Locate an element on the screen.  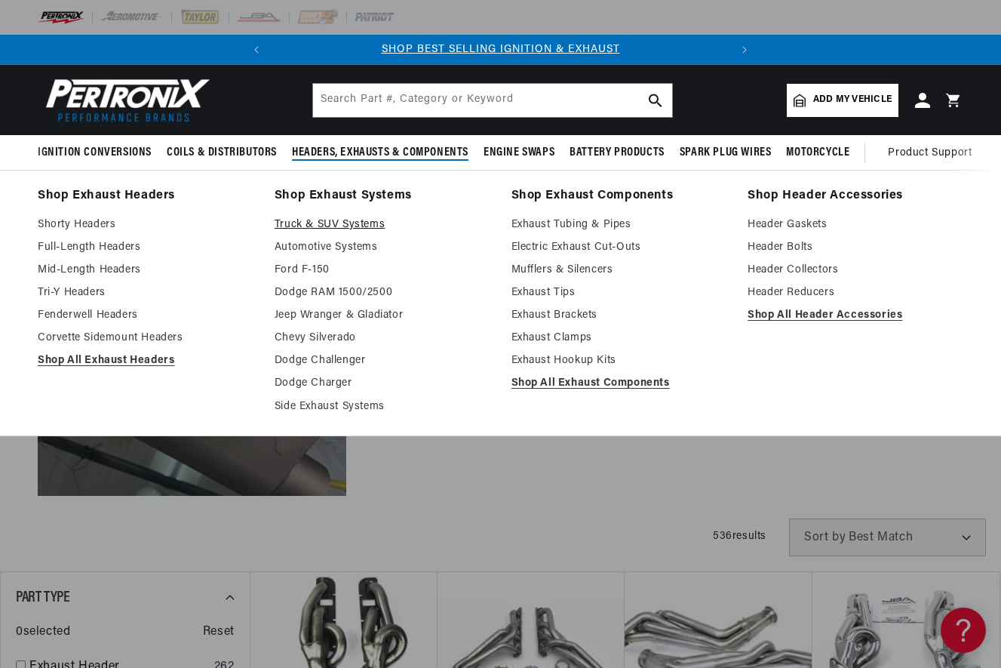
summary: Motorcycle is located at coordinates (818, 152).